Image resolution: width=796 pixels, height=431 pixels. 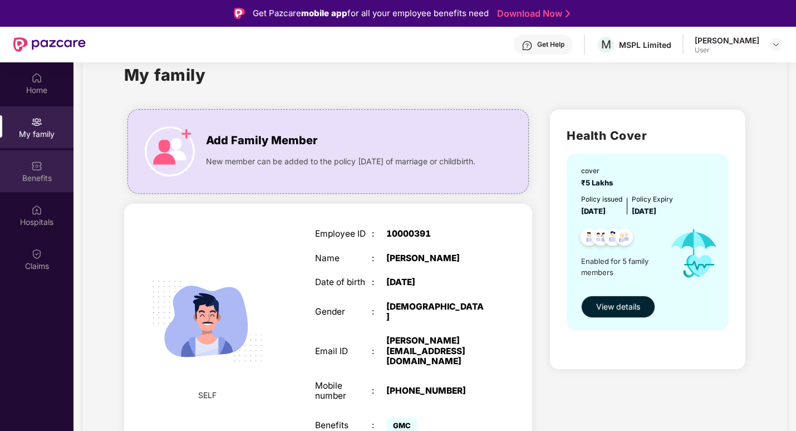 What do you see at coordinates (343, 234) in the screenshot?
I see `div: Employee ID` at bounding box center [343, 234].